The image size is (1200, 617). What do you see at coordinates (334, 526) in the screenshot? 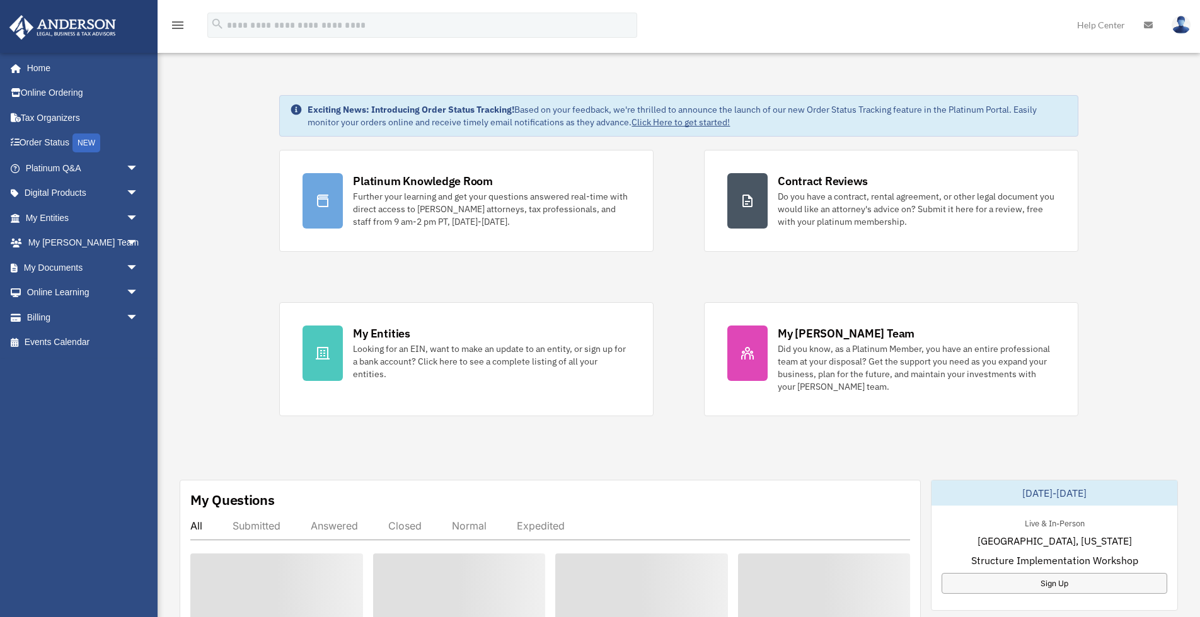
I see `div: Answered` at bounding box center [334, 526].